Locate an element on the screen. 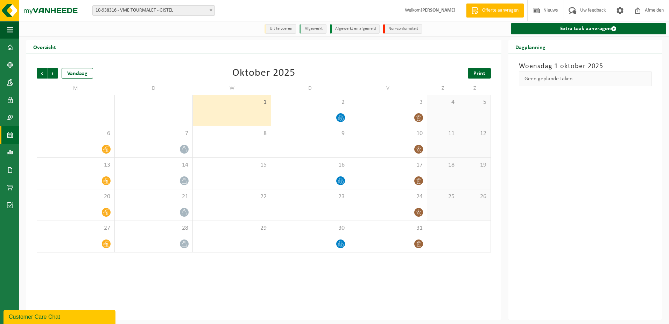 The image size is (669, 324). span: 3 is located at coordinates (388, 102).